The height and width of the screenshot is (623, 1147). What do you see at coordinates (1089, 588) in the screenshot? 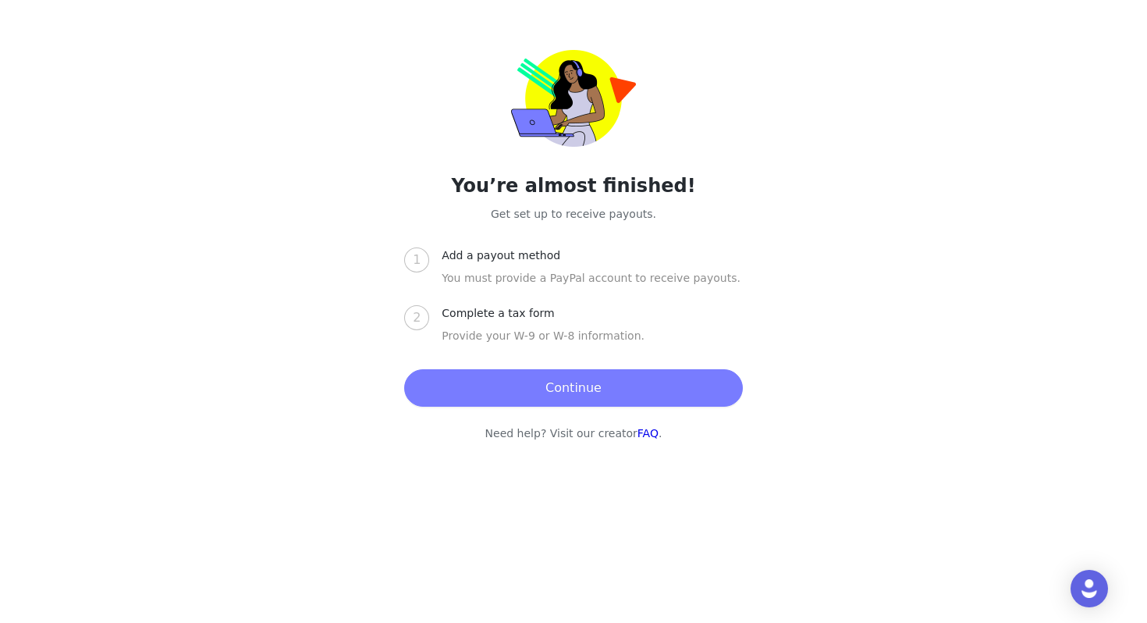
I see `div: Open Intercom Messenger` at bounding box center [1089, 588].